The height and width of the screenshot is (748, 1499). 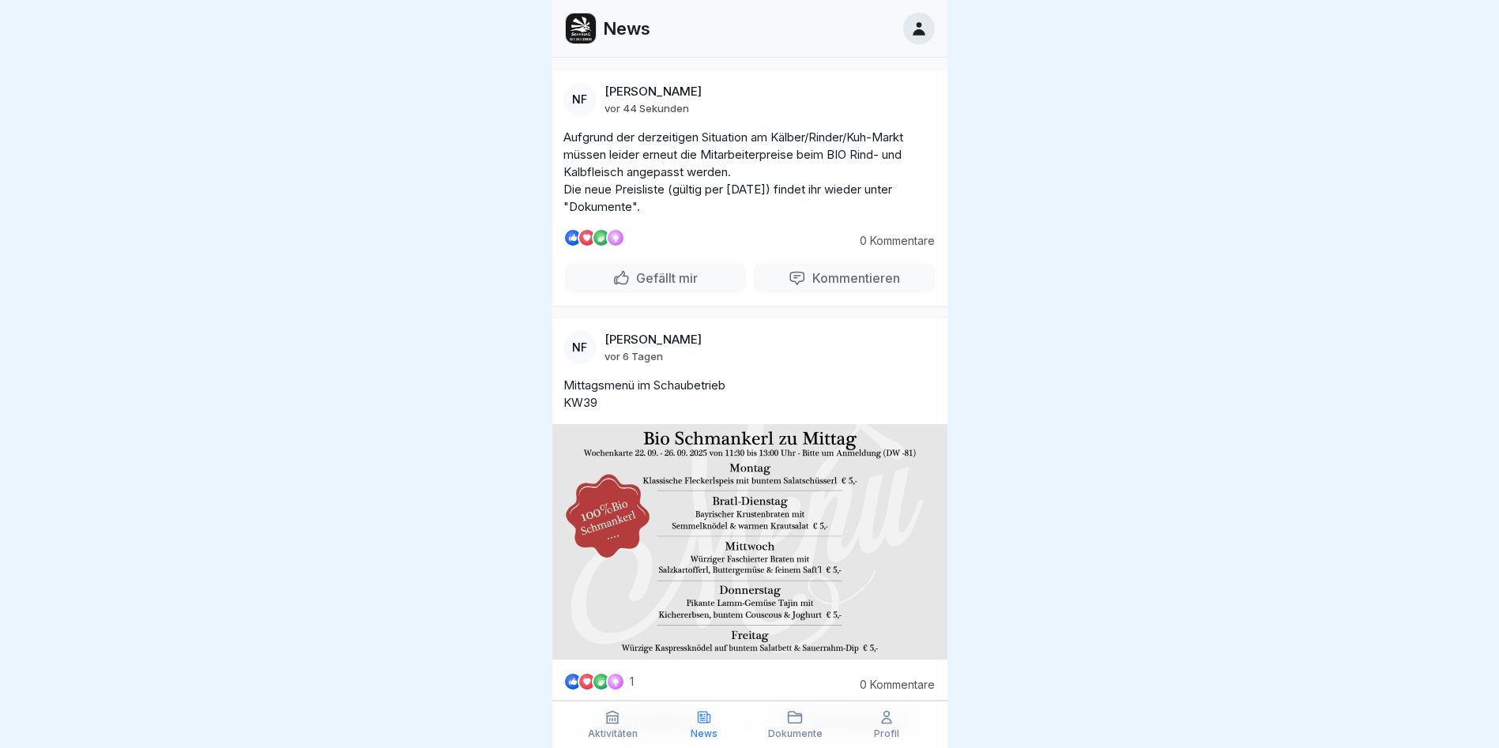 What do you see at coordinates (750, 542) in the screenshot?
I see `img: Post Image` at bounding box center [750, 542].